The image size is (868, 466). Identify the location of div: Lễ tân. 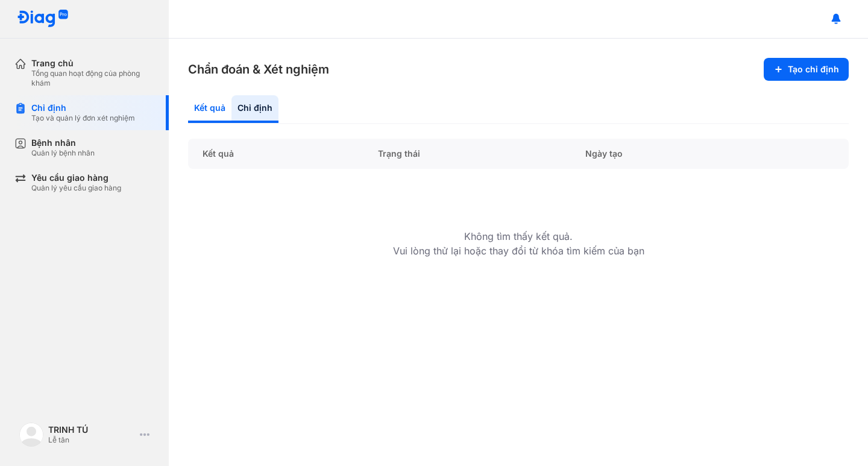
(92, 440).